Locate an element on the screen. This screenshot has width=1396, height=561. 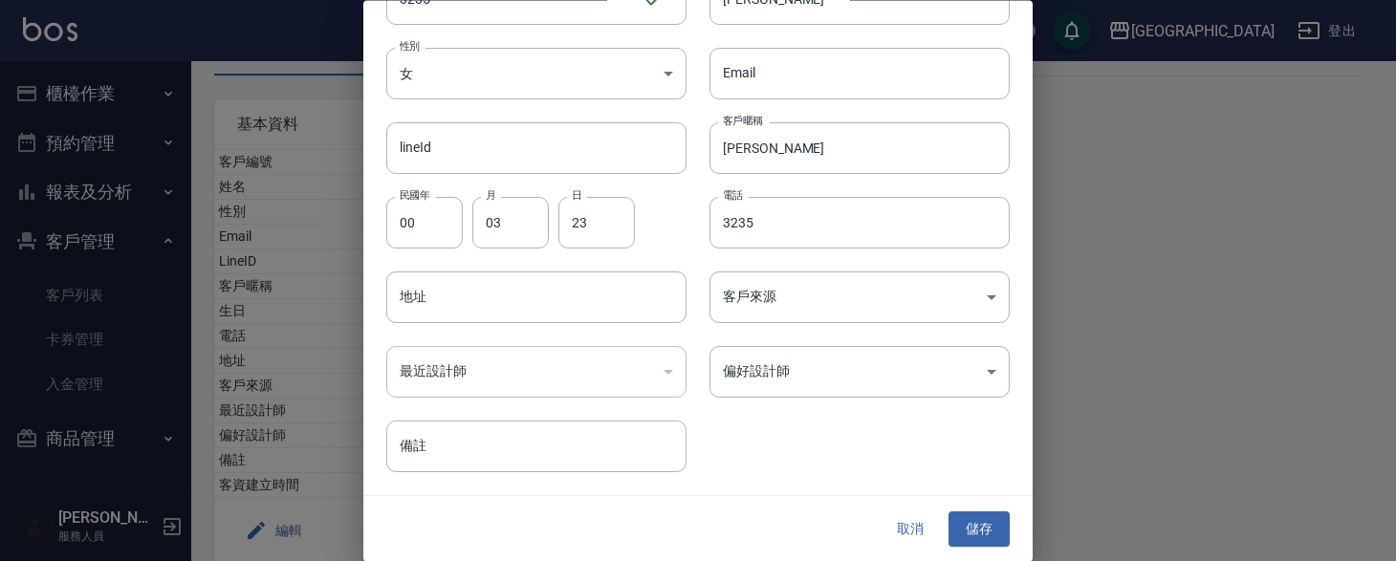
label: 月 is located at coordinates (490, 195).